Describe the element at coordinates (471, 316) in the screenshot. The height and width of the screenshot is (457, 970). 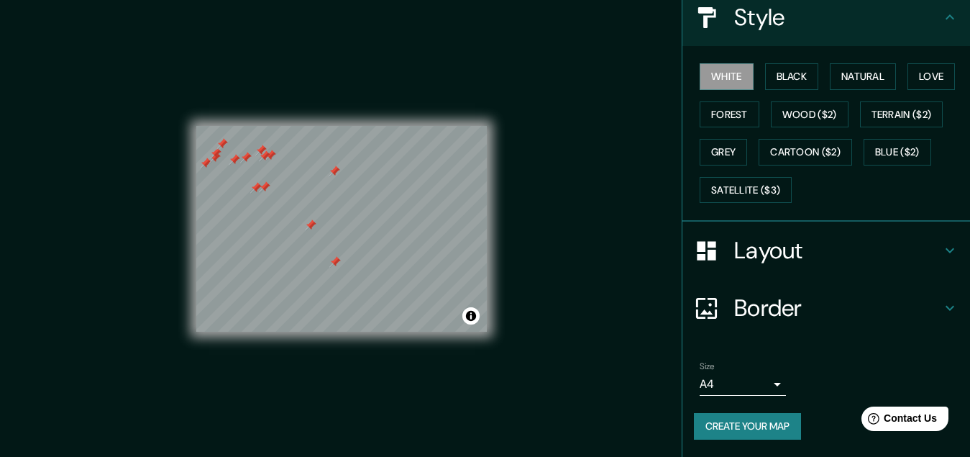
I see `button: Toggle attribution` at that location.